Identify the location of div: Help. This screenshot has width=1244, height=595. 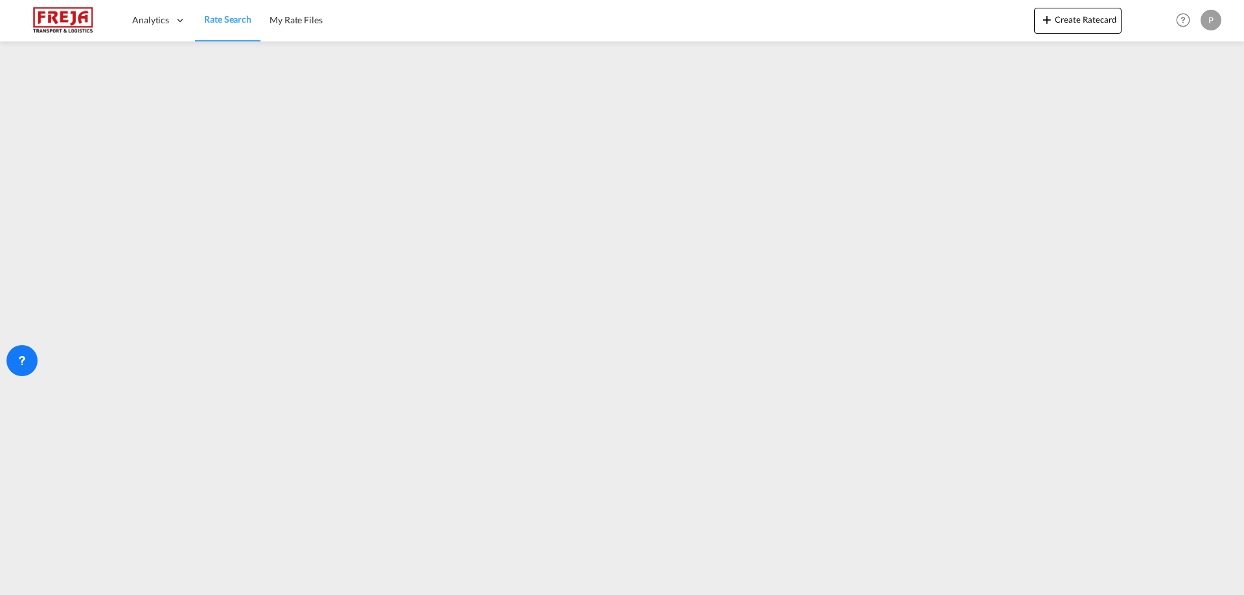
(1186, 21).